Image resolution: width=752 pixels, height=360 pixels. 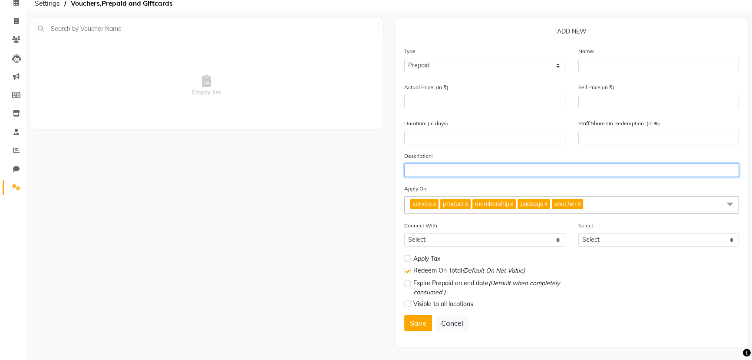 What do you see at coordinates (426, 123) in the screenshot?
I see `label: Duration: (in days)` at bounding box center [426, 123].